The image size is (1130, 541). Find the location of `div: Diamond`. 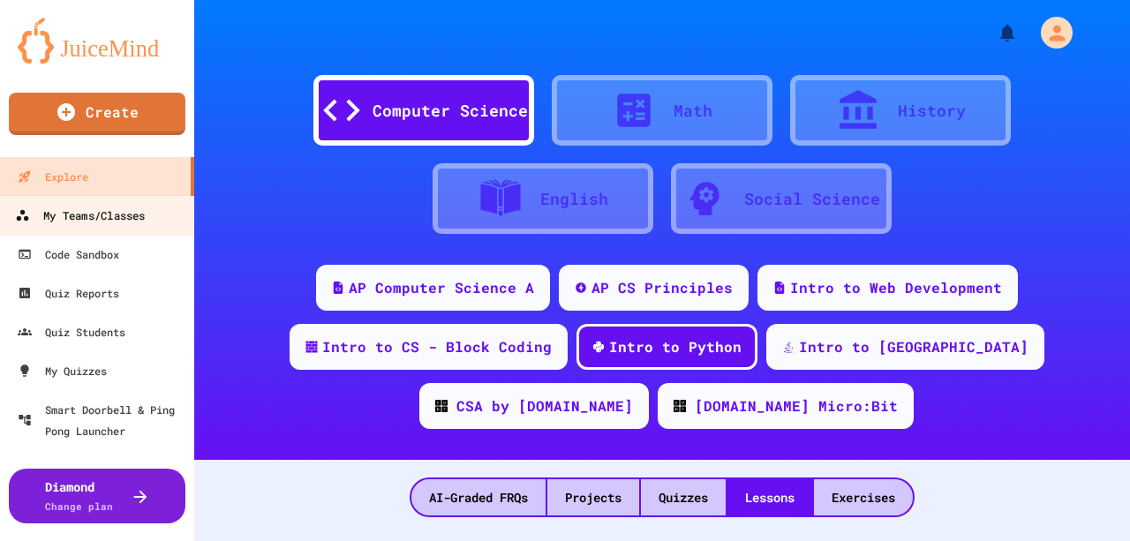

div: Diamond is located at coordinates (79, 496).